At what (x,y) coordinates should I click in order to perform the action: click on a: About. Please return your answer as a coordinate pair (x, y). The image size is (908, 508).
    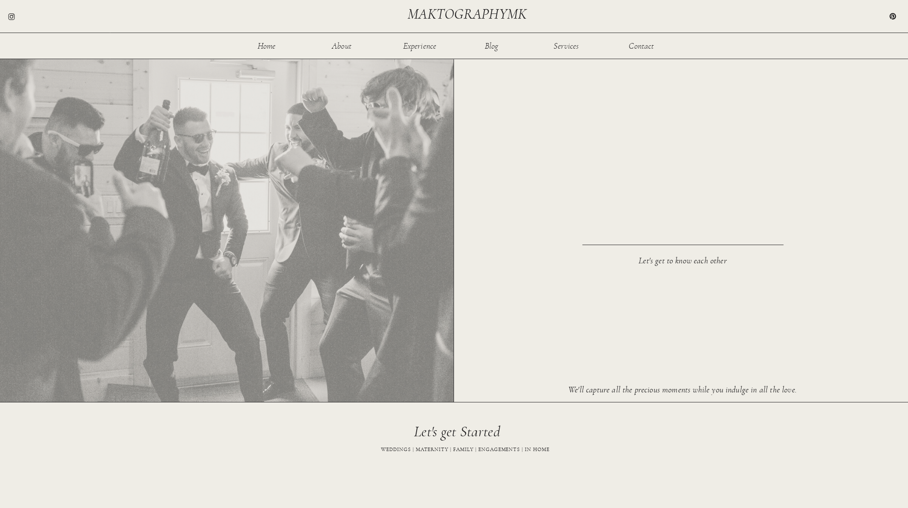
    Looking at the image, I should click on (341, 45).